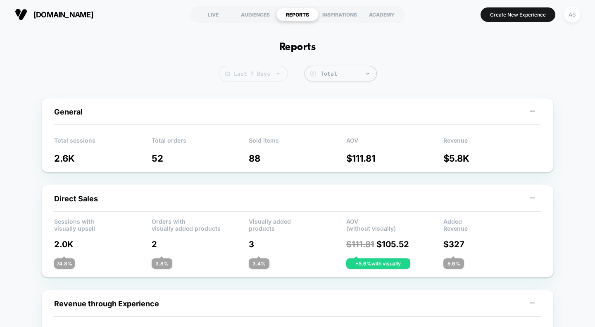 The image size is (595, 327). I want to click on div: 74.8 %, so click(64, 263).